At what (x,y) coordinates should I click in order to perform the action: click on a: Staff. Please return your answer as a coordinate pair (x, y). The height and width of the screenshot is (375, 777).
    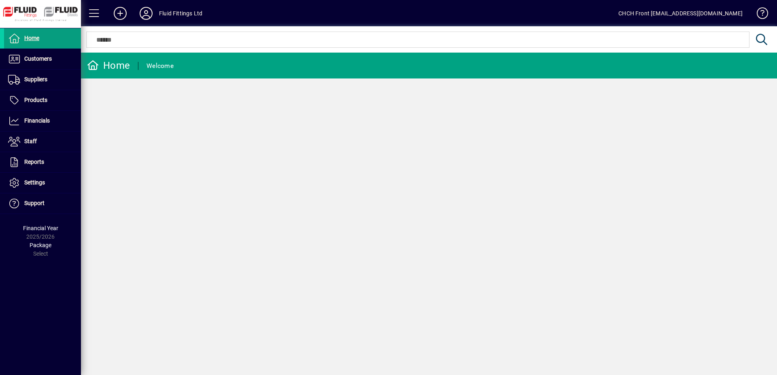
    Looking at the image, I should click on (43, 142).